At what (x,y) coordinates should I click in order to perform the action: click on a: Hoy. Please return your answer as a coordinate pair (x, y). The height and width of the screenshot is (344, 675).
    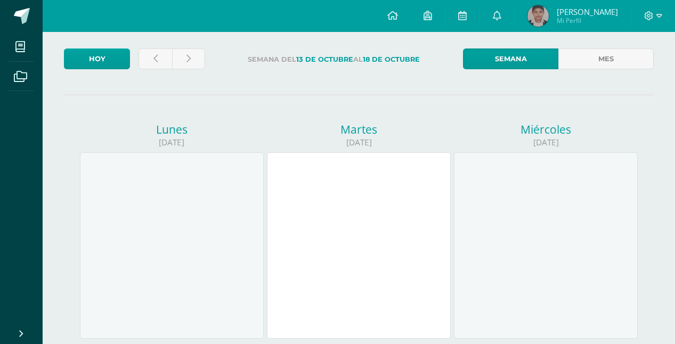
    Looking at the image, I should click on (97, 59).